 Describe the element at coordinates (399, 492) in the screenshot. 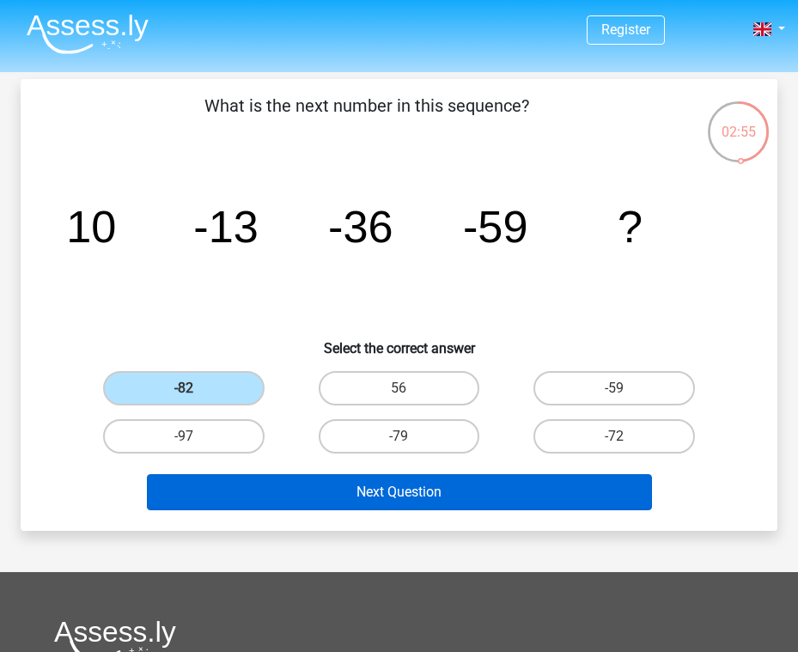

I see `button: Next Question` at that location.